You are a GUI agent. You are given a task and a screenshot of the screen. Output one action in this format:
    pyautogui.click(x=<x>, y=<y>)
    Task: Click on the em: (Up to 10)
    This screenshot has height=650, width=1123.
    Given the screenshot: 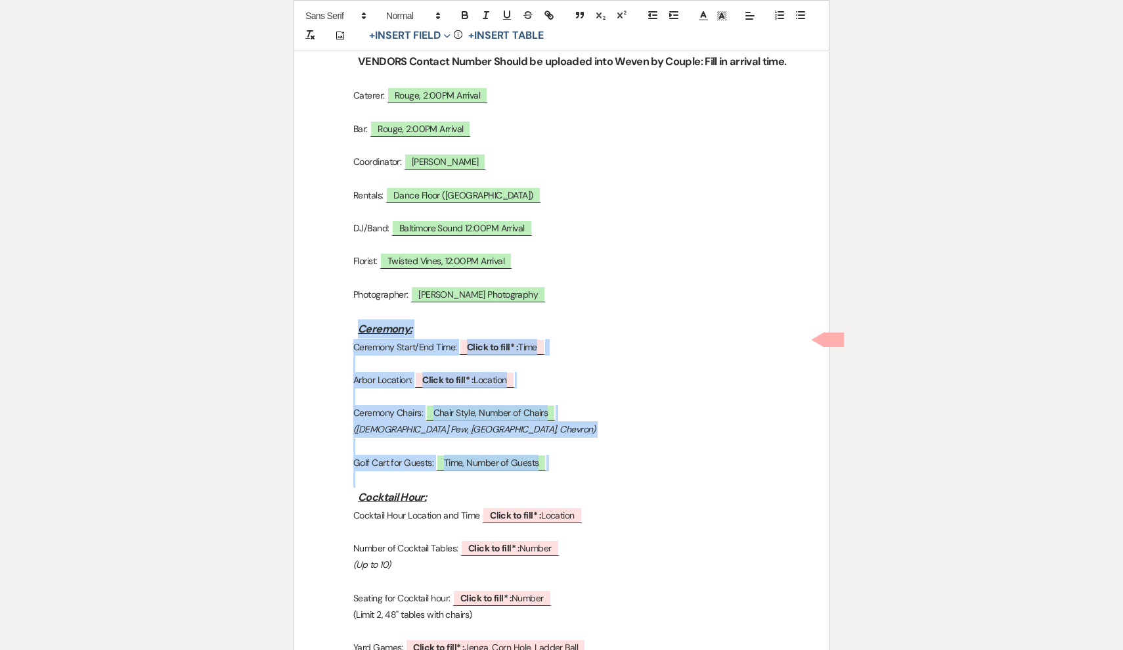 What is the action you would take?
    pyautogui.click(x=372, y=564)
    